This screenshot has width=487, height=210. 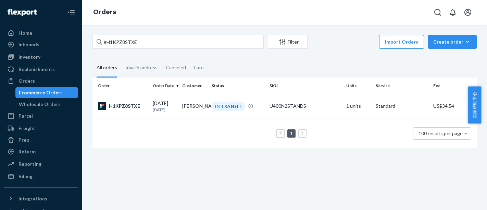 What do you see at coordinates (24, 140) in the screenshot?
I see `div: Prep` at bounding box center [24, 140].